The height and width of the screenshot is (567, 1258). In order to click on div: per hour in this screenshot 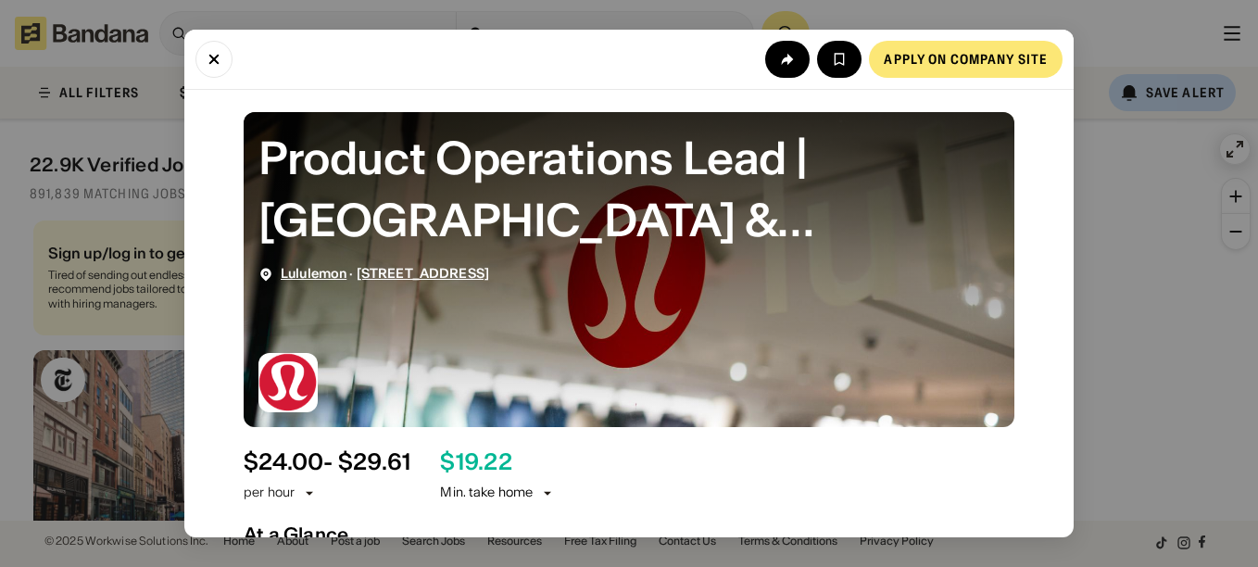, I will do `click(269, 493)`.